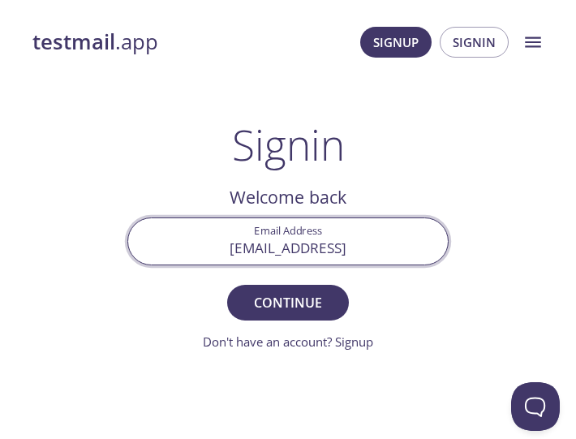 The height and width of the screenshot is (439, 576). Describe the element at coordinates (288, 303) in the screenshot. I see `button: Continue` at that location.